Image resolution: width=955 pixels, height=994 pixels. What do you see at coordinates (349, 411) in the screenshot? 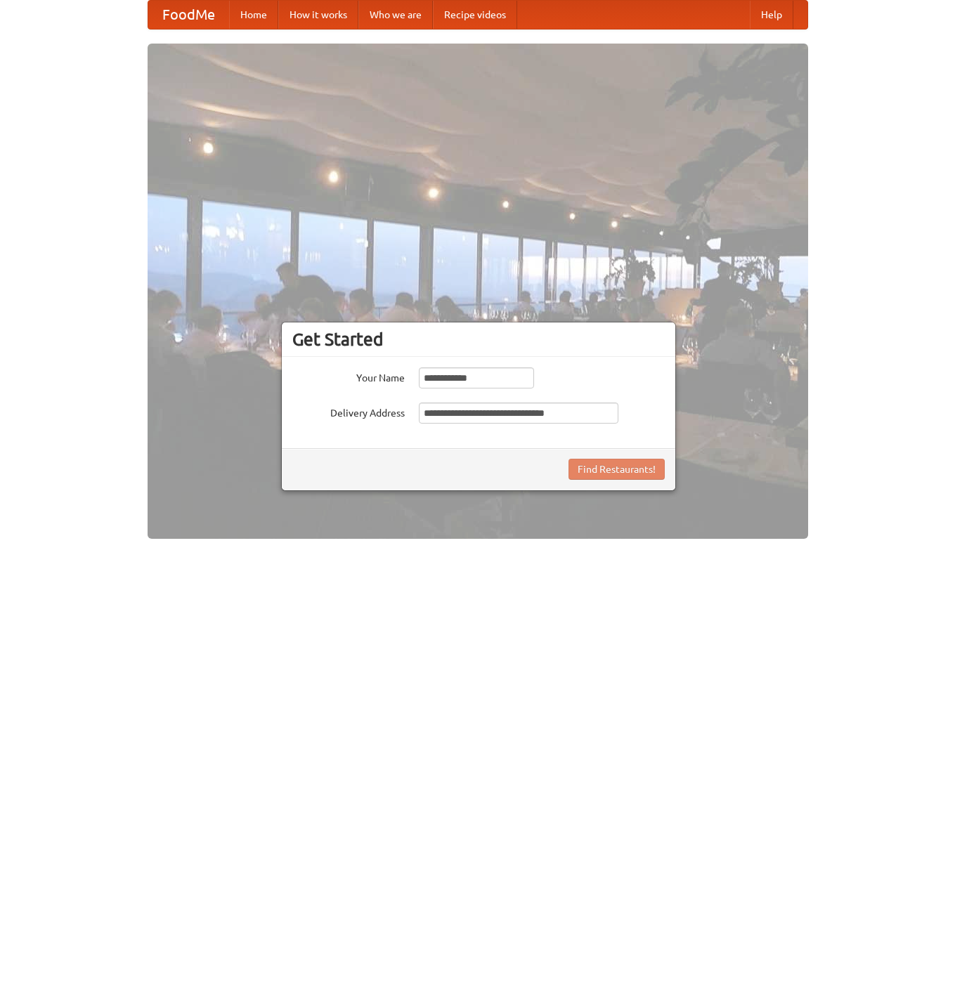
I see `label: Delivery Address` at bounding box center [349, 411].